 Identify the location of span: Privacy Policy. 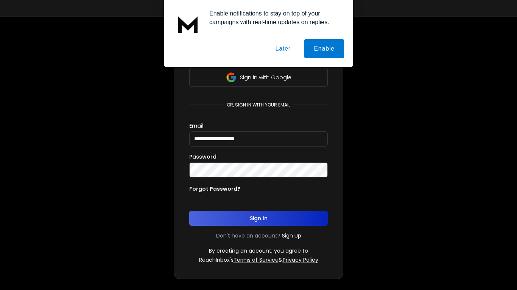
(300, 260).